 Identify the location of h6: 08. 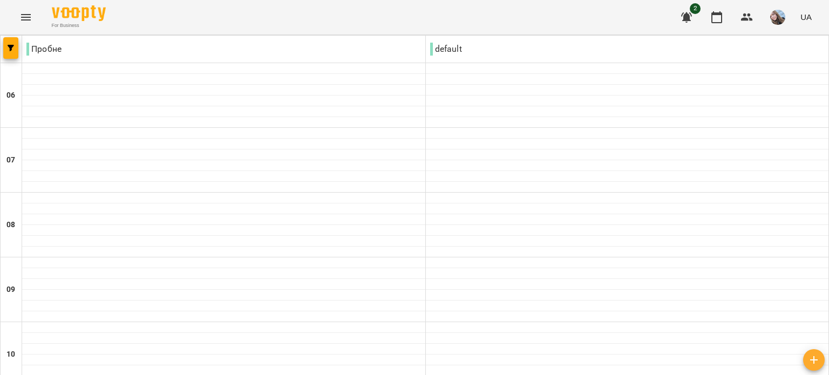
(11, 225).